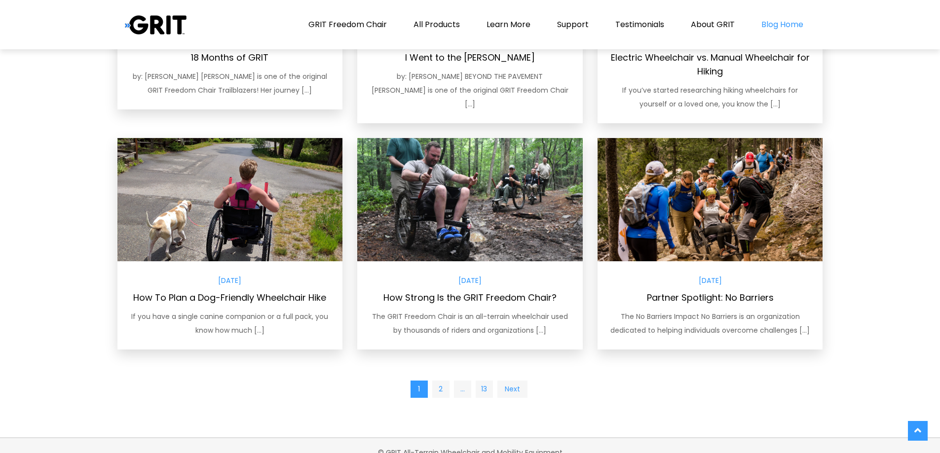  I want to click on span: 1, so click(419, 389).